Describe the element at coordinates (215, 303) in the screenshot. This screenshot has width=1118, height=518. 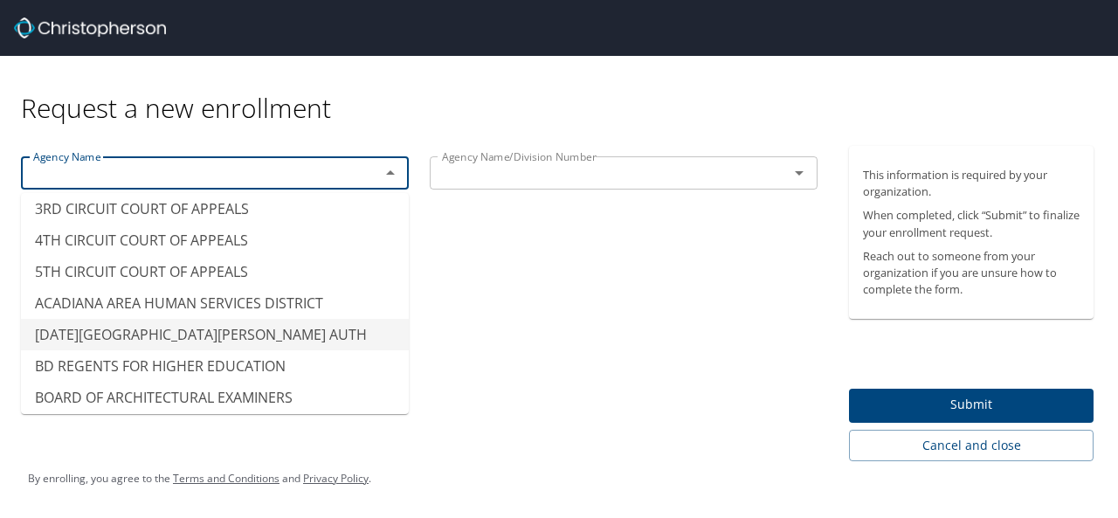
I see `li: ACADIANA AREA HUMAN SERVICES DISTRICT` at that location.